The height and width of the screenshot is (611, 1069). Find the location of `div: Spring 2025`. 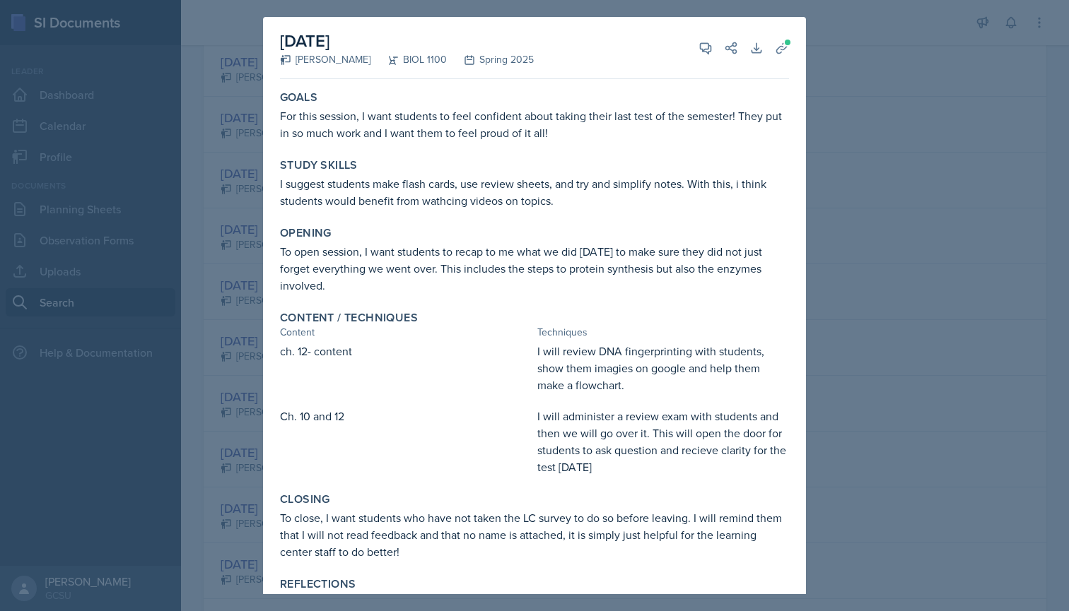

div: Spring 2025 is located at coordinates (490, 59).